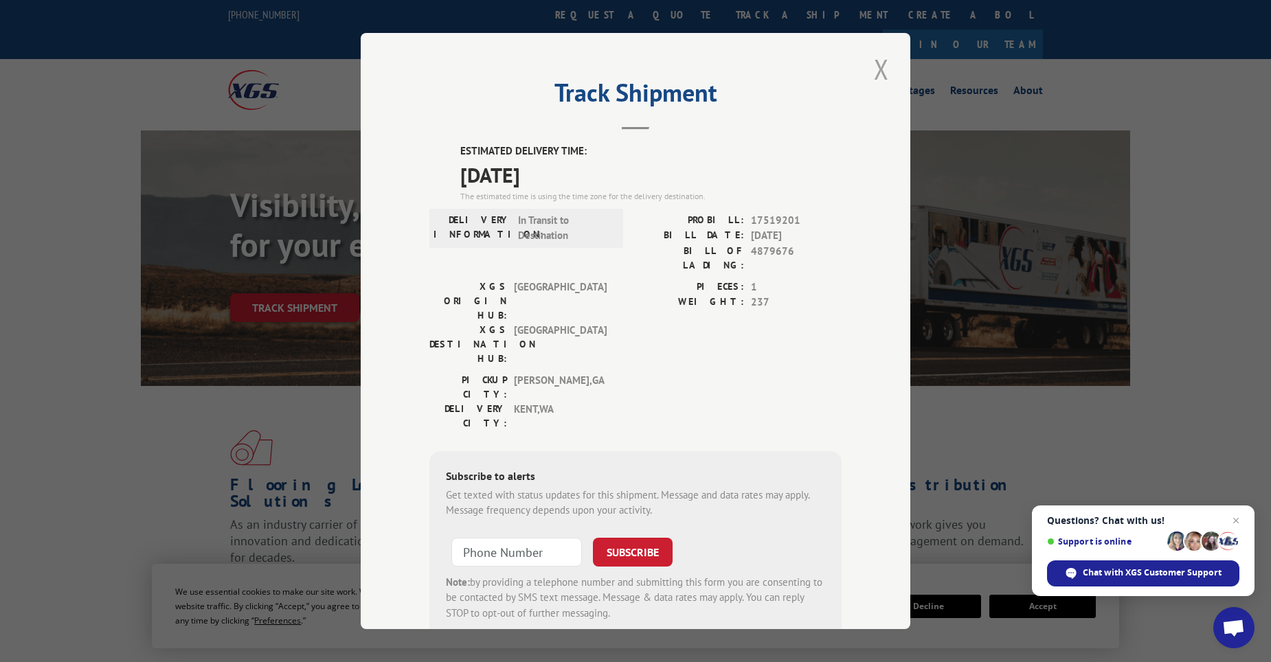  Describe the element at coordinates (564, 228) in the screenshot. I see `span: In Transit to Destination` at that location.